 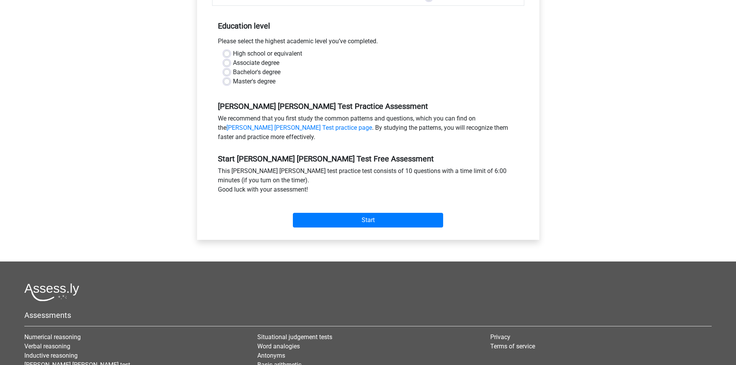 What do you see at coordinates (512, 346) in the screenshot?
I see `a: Terms of service` at bounding box center [512, 346].